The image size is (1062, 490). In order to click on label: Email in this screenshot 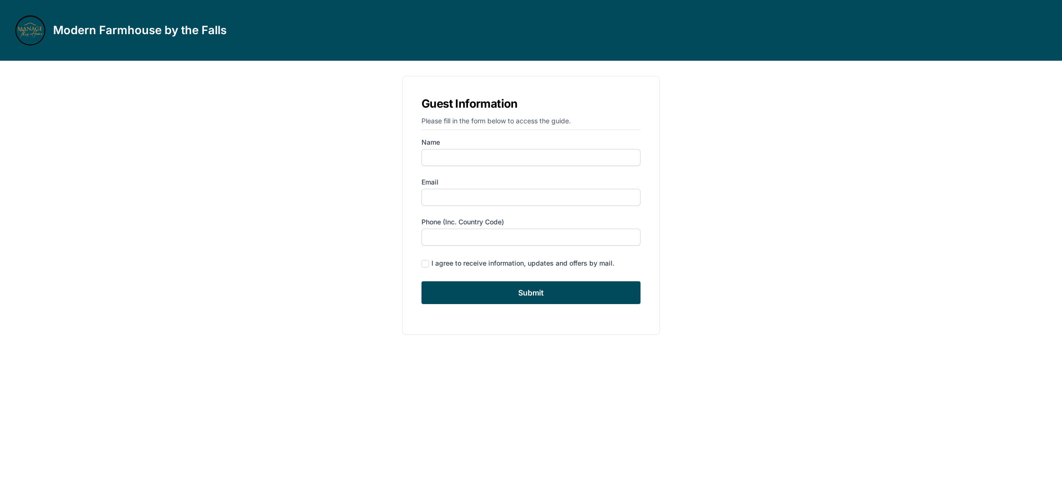, I will do `click(531, 182)`.